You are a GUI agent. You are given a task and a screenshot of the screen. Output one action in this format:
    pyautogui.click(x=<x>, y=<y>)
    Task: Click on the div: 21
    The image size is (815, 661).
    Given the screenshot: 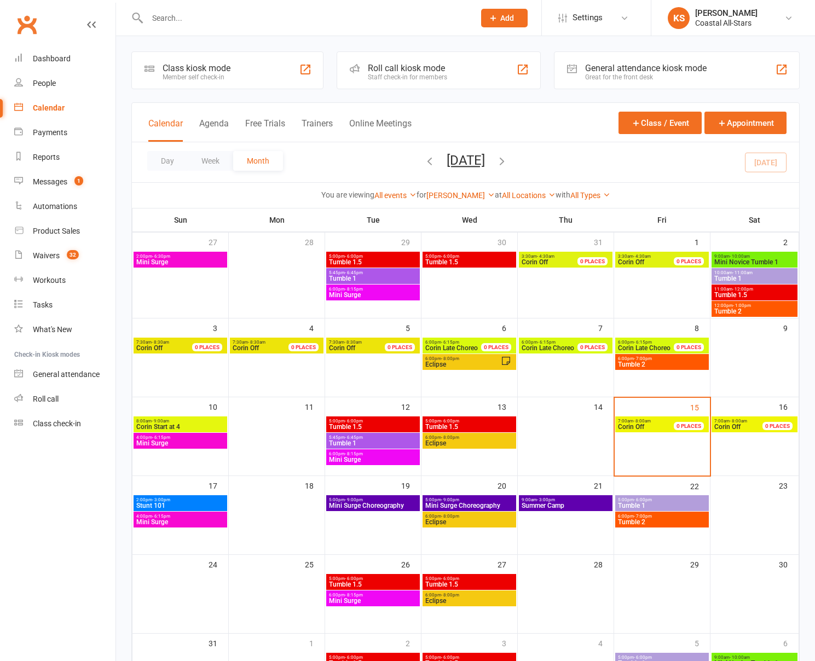 What is the action you would take?
    pyautogui.click(x=603, y=485)
    